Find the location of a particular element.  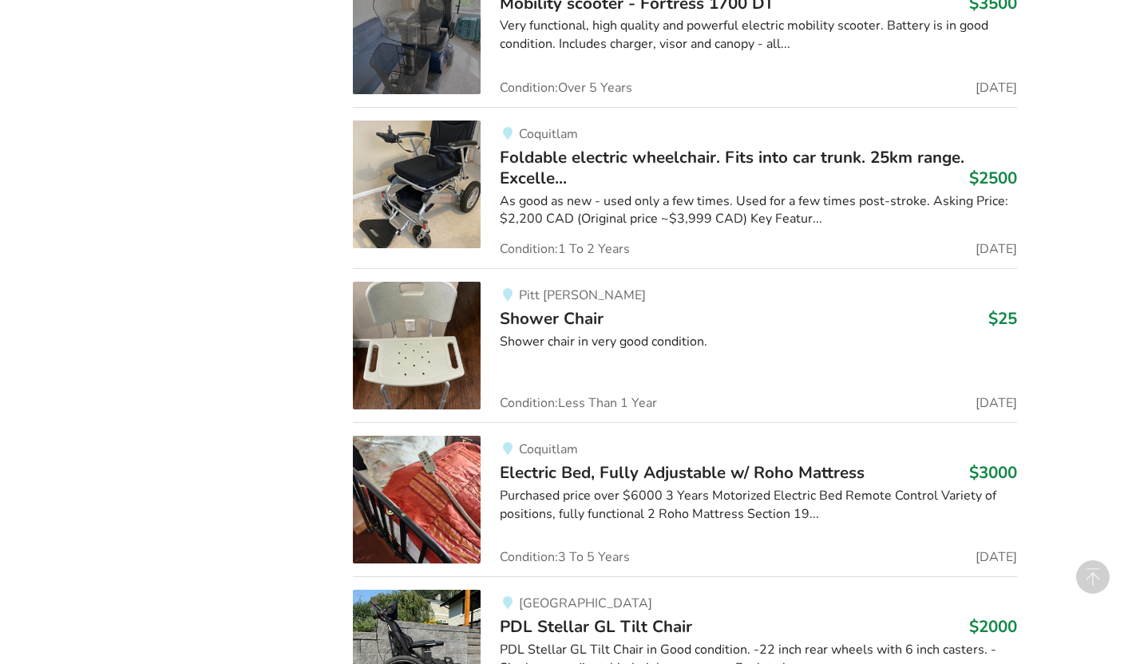

h3: $2500 is located at coordinates (993, 178).